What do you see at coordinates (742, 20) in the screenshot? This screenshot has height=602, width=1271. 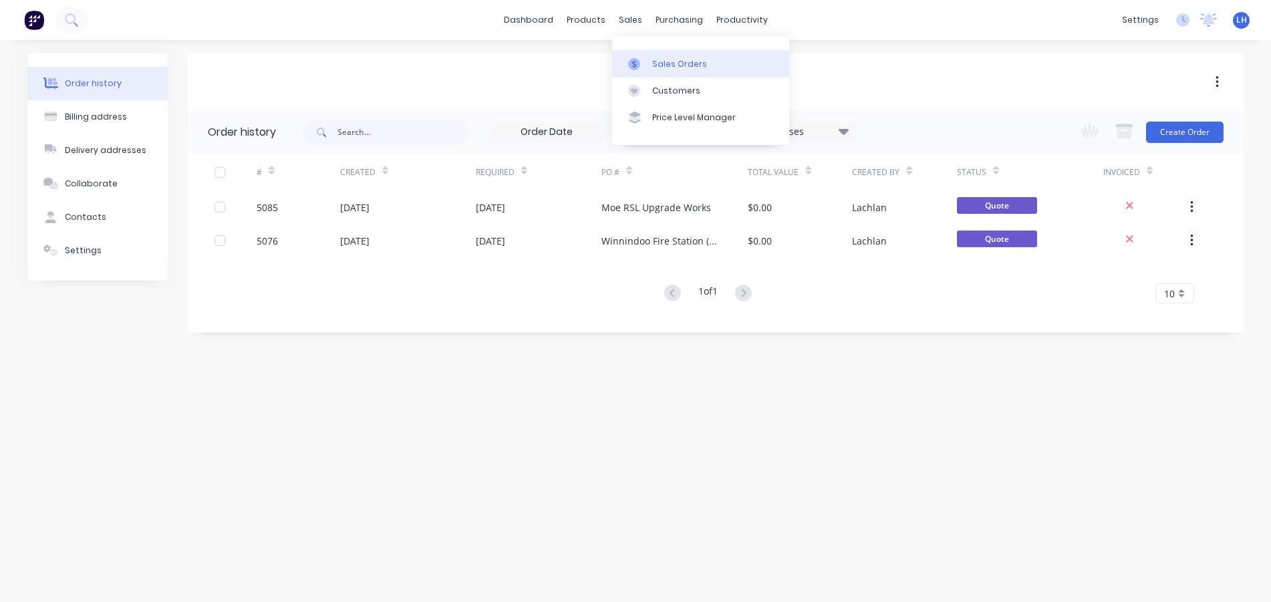 I see `div: productivity` at bounding box center [742, 20].